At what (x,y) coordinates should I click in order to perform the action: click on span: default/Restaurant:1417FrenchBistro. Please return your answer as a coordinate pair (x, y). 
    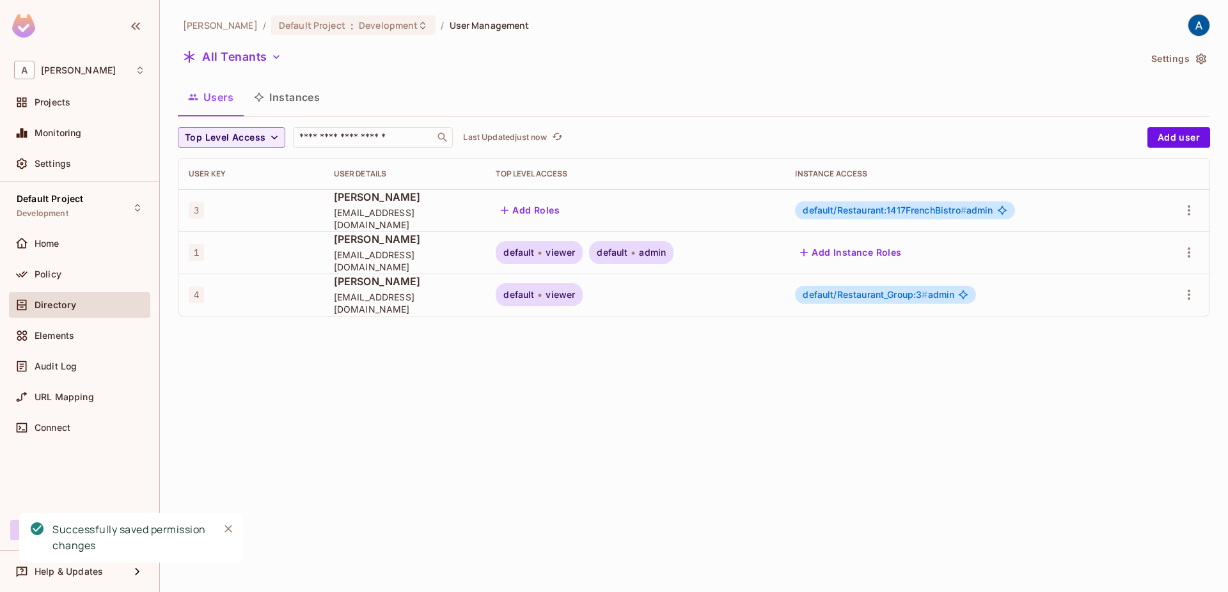
    Looking at the image, I should click on (884, 210).